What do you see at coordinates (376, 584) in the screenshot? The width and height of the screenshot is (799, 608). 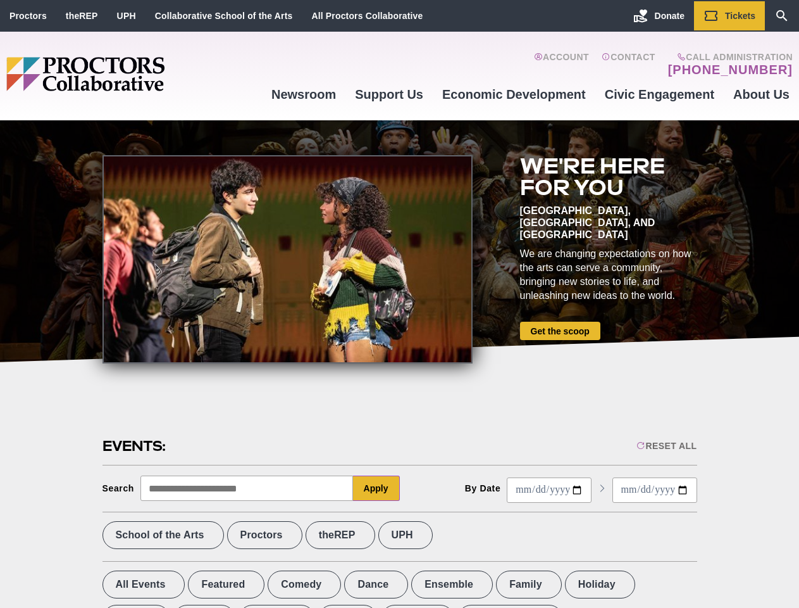 I see `label: Dance` at bounding box center [376, 584].